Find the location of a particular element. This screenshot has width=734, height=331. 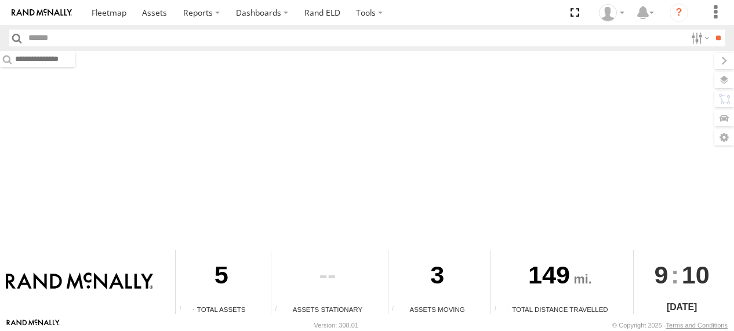

div: Assets Moving is located at coordinates (437, 309).